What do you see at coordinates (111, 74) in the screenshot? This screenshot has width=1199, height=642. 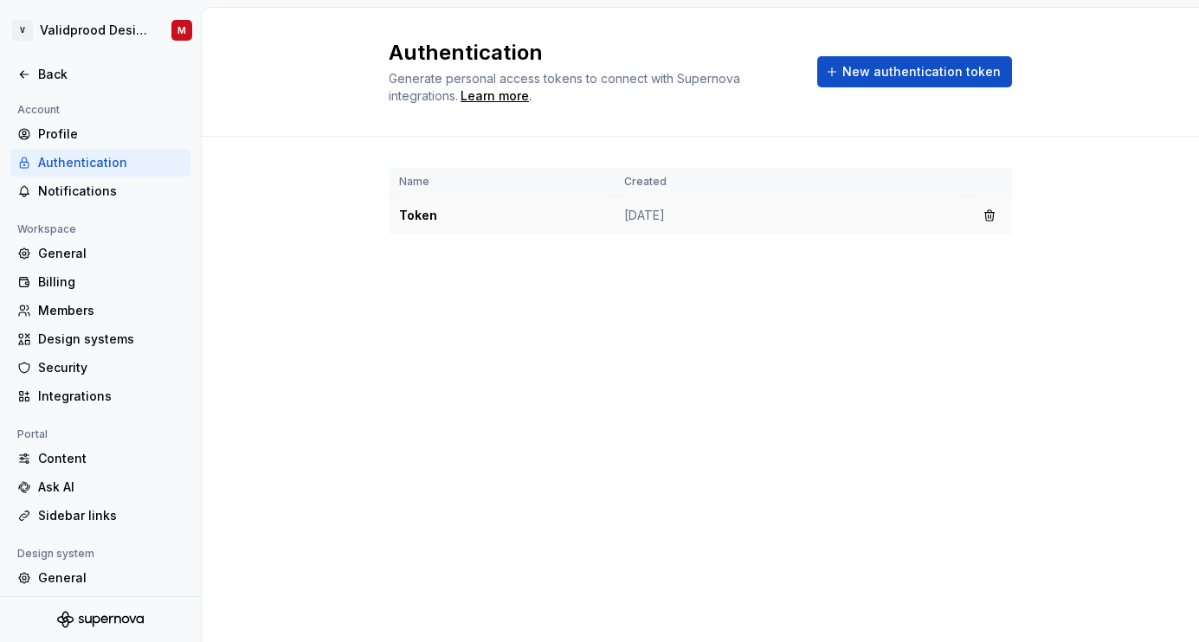 I see `div: Back` at bounding box center [111, 74].